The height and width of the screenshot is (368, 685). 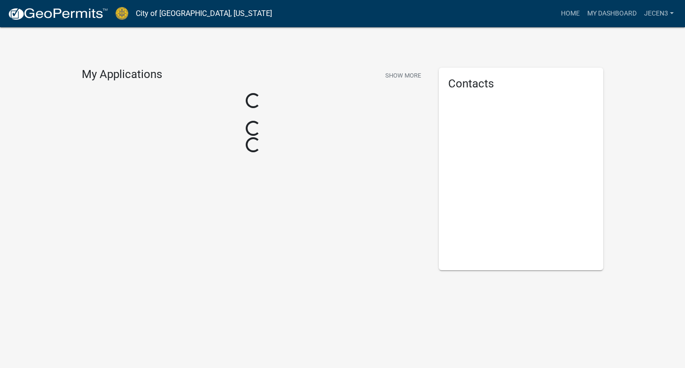 I want to click on button: Show More, so click(x=403, y=75).